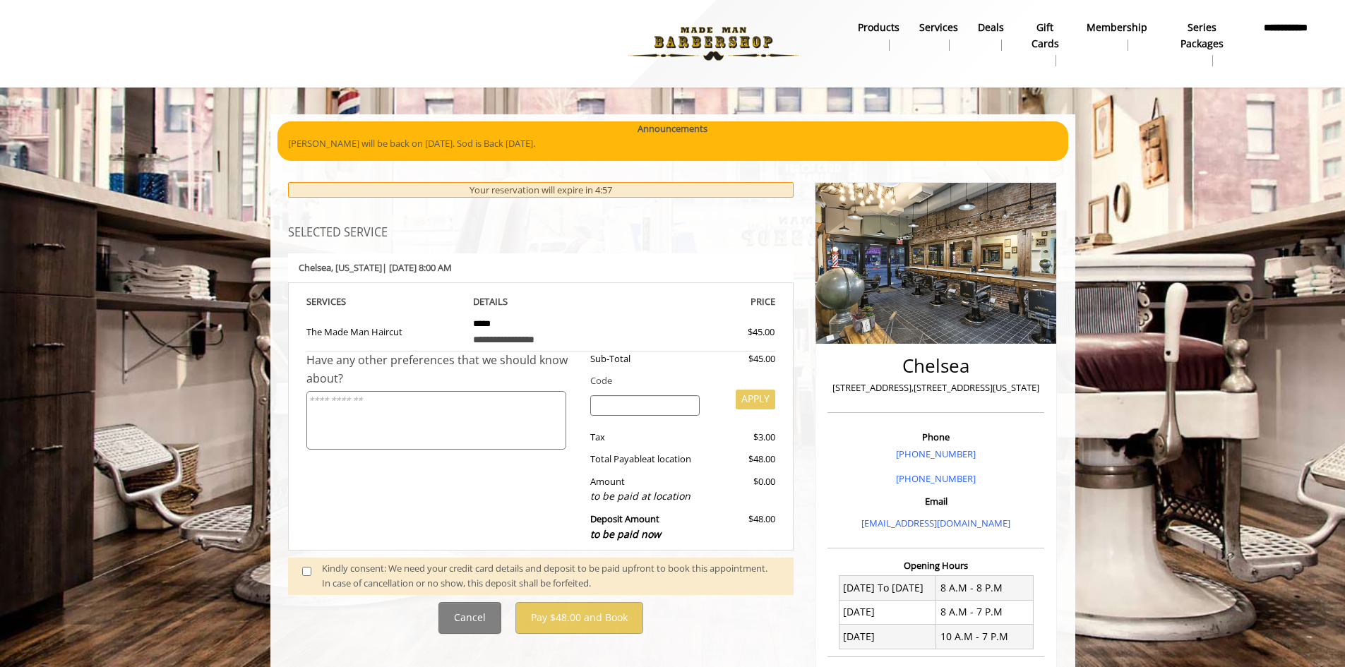  I want to click on td: The Made Man Haircut, so click(385, 330).